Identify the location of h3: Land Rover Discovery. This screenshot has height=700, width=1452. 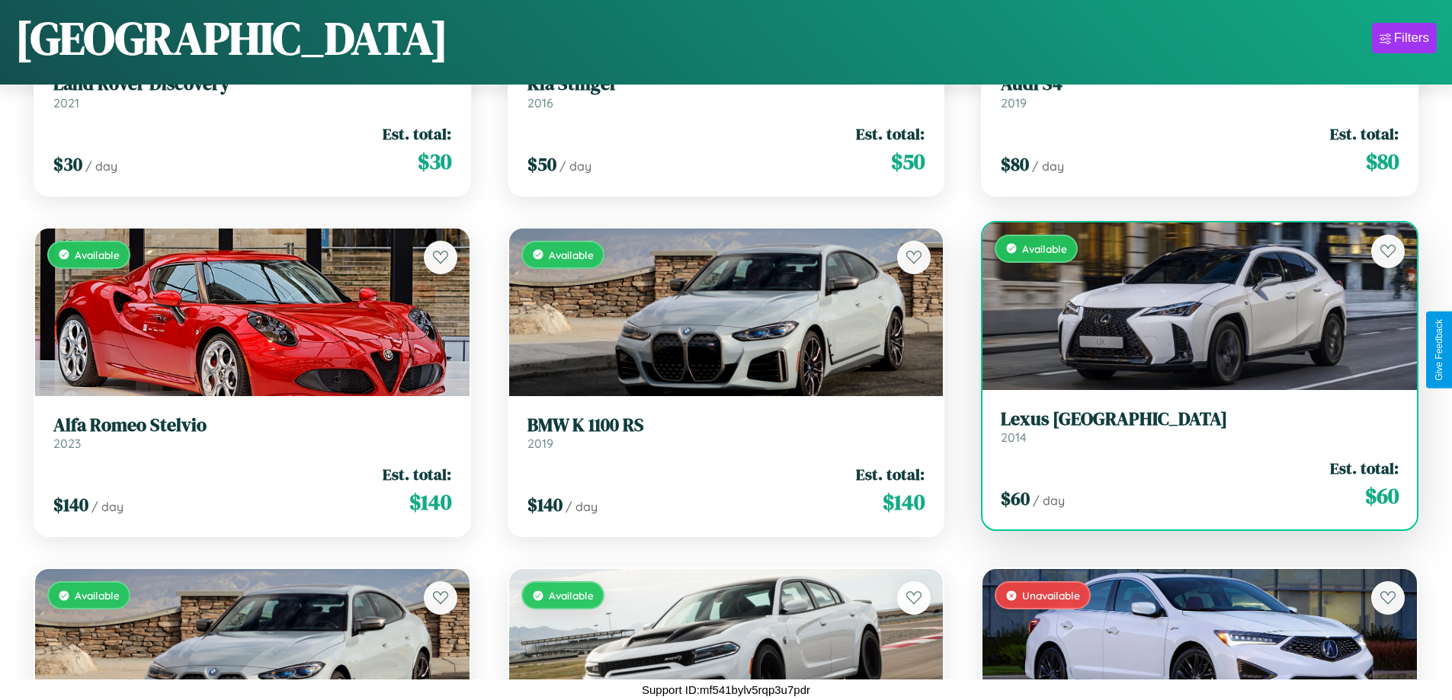
(252, 84).